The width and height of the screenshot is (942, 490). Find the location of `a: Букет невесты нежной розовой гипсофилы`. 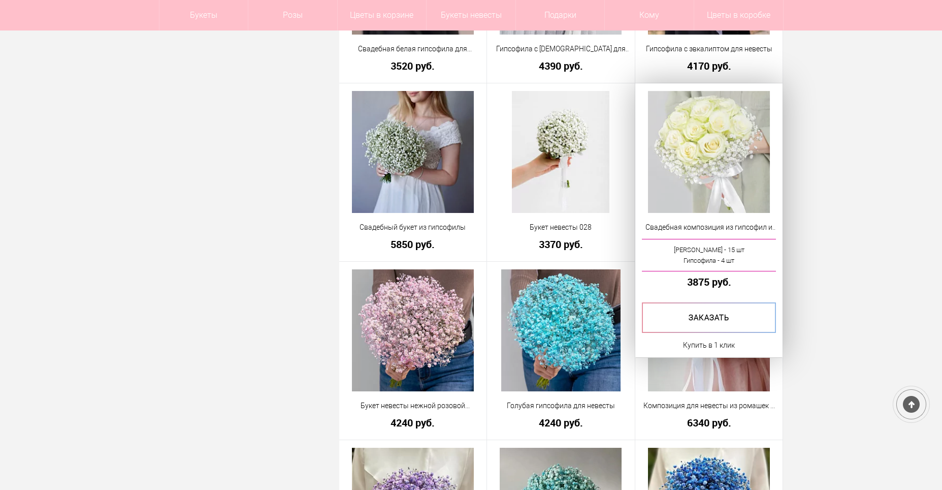

a: Букет невесты нежной розовой гипсофилы is located at coordinates (413, 405).